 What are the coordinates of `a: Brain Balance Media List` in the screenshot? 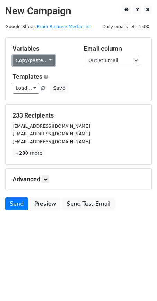 It's located at (63, 26).